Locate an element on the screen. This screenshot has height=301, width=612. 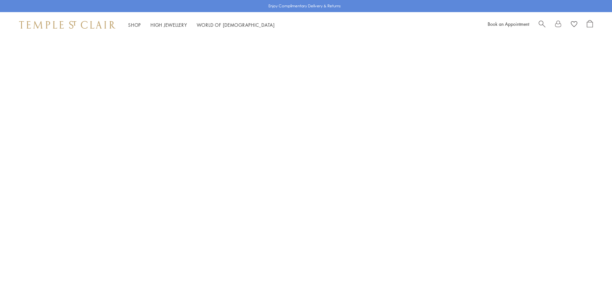
img: Temple St. Clair is located at coordinates (67, 25).